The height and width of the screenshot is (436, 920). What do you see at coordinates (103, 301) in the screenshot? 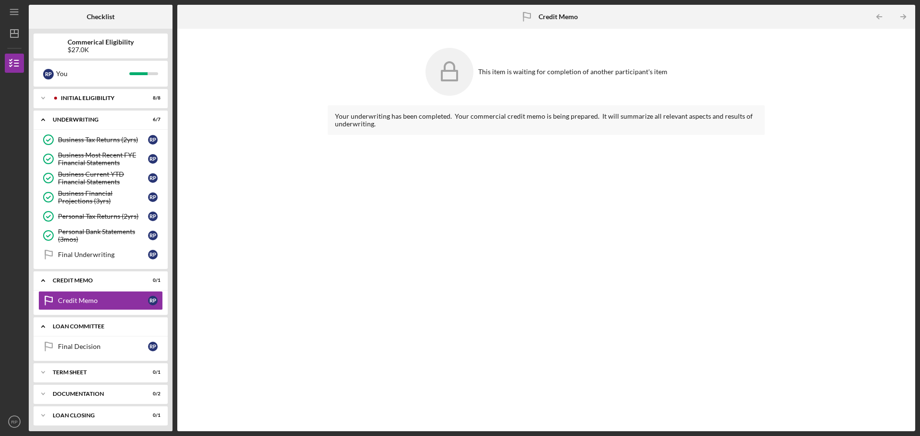
I see `div: Credit Memo` at bounding box center [103, 301].